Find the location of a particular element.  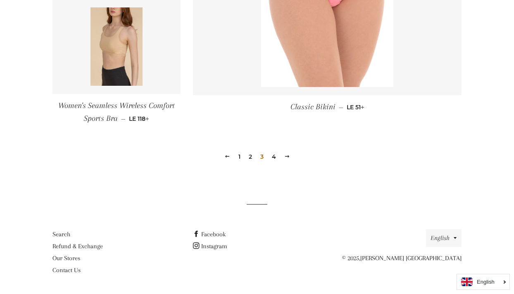

span: Women's Seamless Wireless Comfort Sports Bra is located at coordinates (116, 112).